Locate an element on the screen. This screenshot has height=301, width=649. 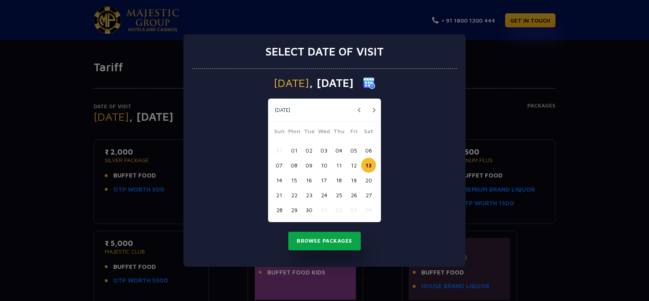
h3: Select date of visit is located at coordinates (324, 52).